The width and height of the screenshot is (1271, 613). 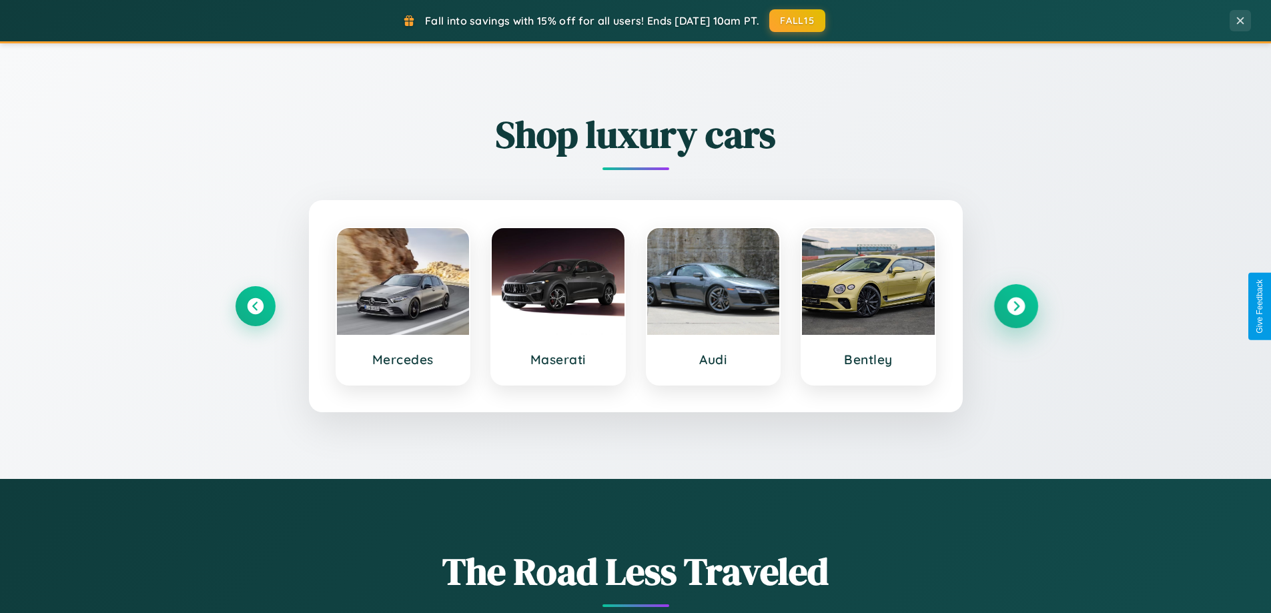 What do you see at coordinates (798, 21) in the screenshot?
I see `button: FALL15` at bounding box center [798, 21].